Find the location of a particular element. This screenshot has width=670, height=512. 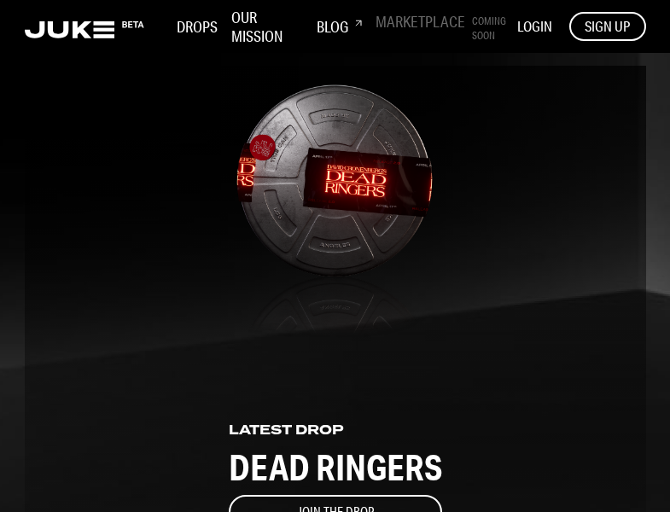

span: LOGIN is located at coordinates (535, 26).